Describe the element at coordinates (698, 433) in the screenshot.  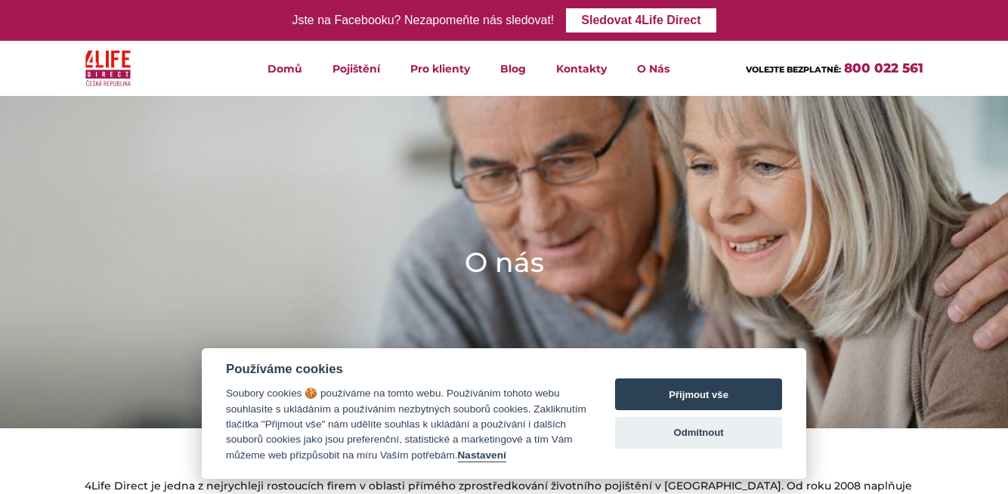
I see `button: Odmítnout` at that location.